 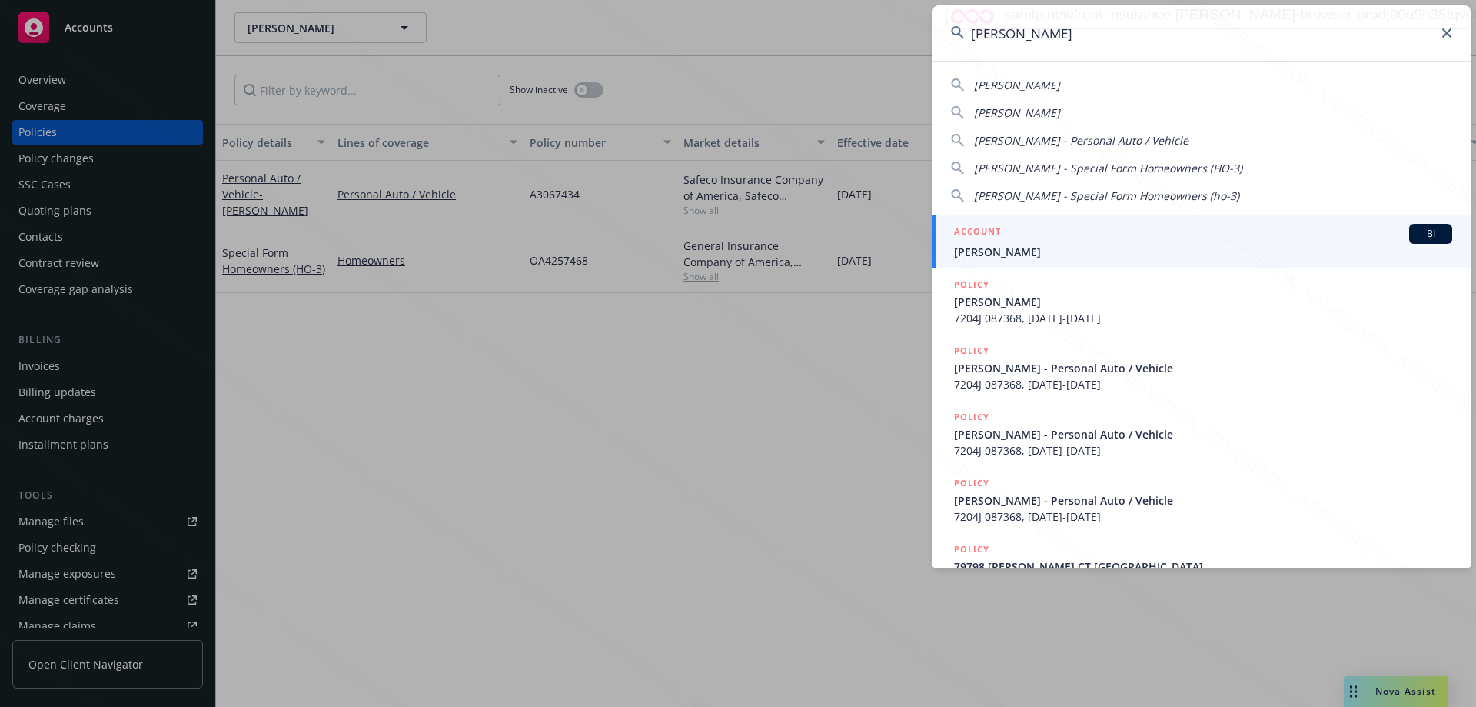 What do you see at coordinates (1431, 234) in the screenshot?
I see `span: BI` at bounding box center [1431, 234].